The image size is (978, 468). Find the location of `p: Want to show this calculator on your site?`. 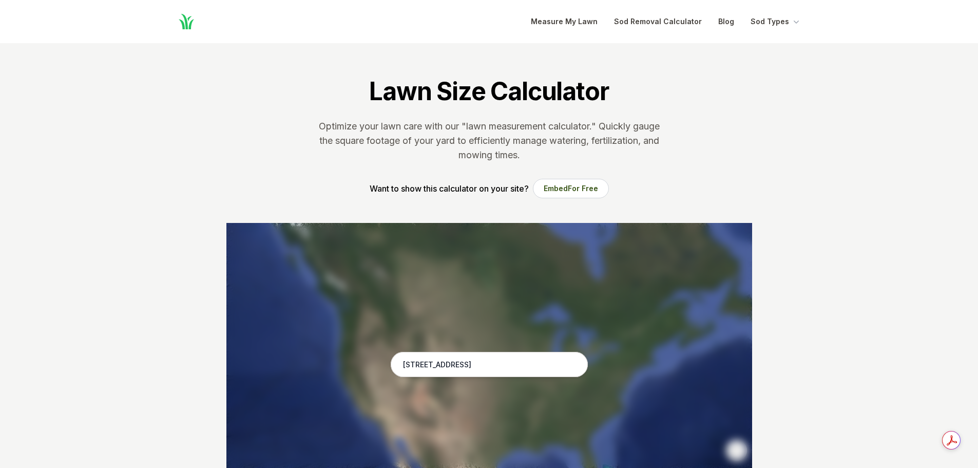

p: Want to show this calculator on your site? is located at coordinates (449, 188).